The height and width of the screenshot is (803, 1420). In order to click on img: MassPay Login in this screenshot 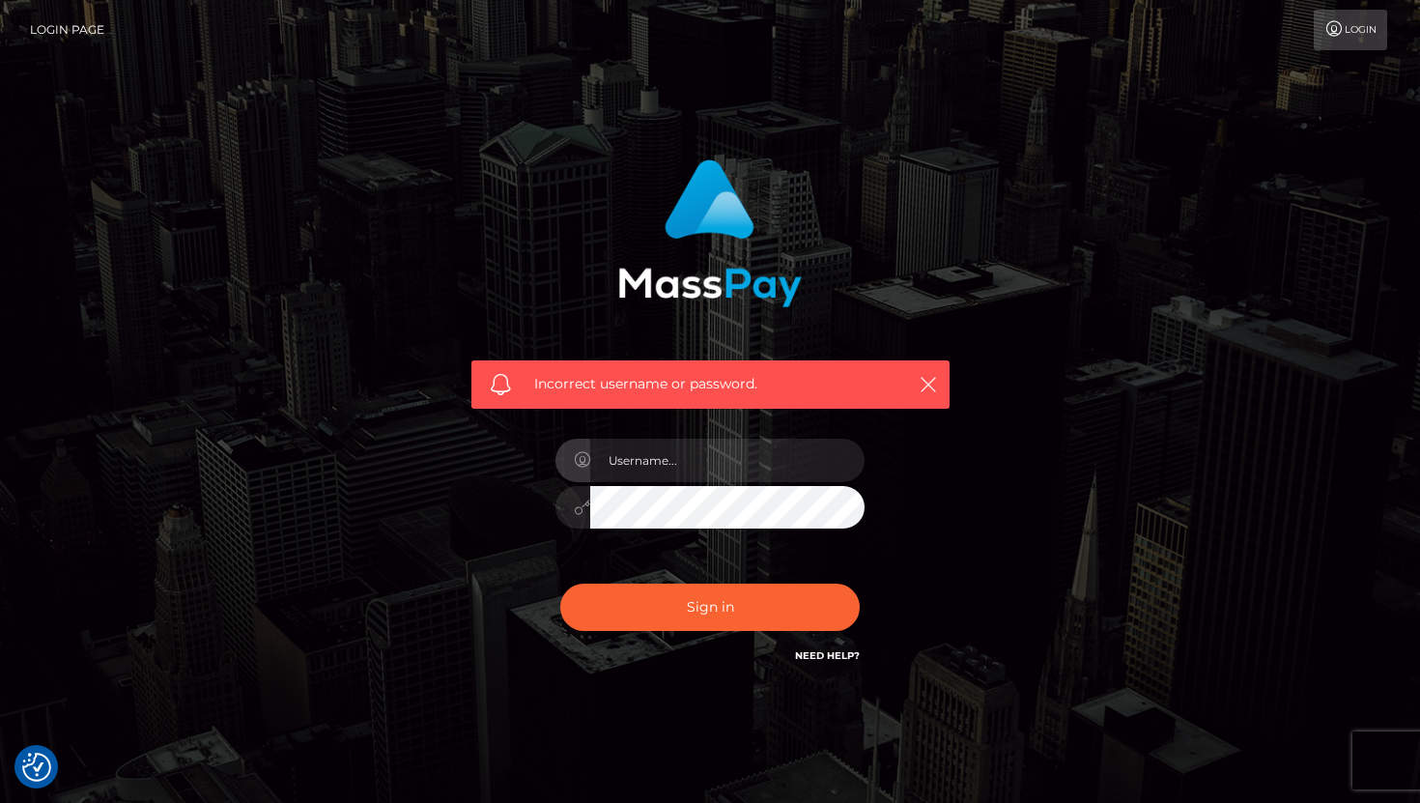, I will do `click(710, 233)`.